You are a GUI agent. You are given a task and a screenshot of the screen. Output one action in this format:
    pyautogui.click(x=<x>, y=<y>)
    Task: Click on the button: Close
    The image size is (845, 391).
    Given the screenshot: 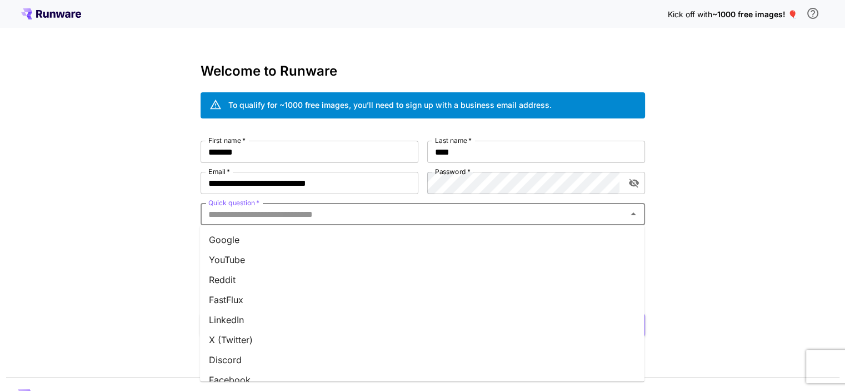 What is the action you would take?
    pyautogui.click(x=634, y=214)
    